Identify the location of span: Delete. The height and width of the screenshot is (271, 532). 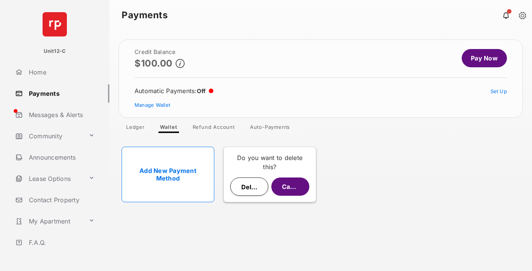
(251, 187).